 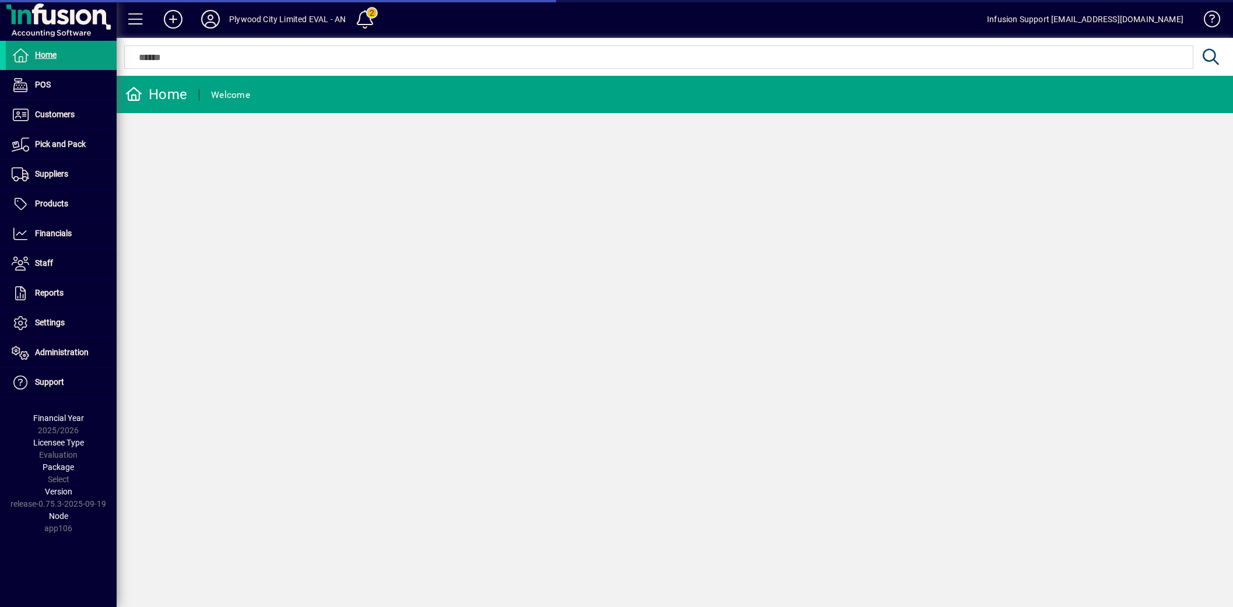 What do you see at coordinates (61, 293) in the screenshot?
I see `a: Reports` at bounding box center [61, 293].